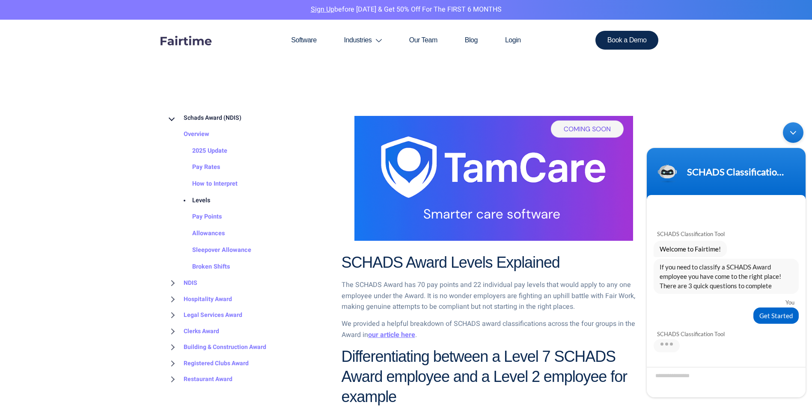 The height and width of the screenshot is (408, 812). Describe the element at coordinates (193, 332) in the screenshot. I see `a: Clerks Award` at that location.